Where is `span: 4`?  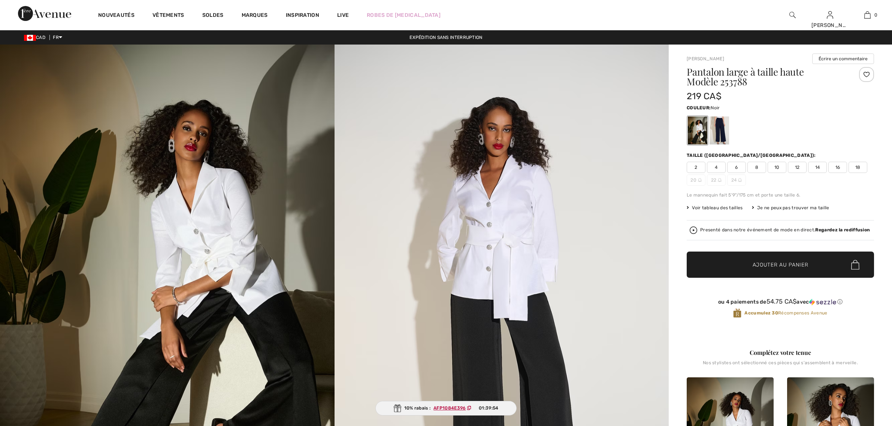 span: 4 is located at coordinates (716, 167).